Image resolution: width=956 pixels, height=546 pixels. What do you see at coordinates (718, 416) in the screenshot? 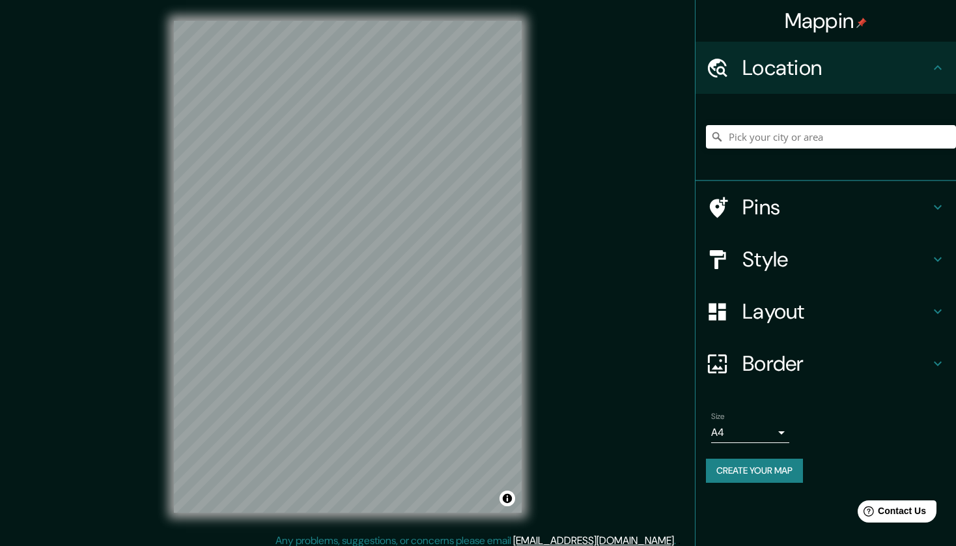
I see `label: Size` at bounding box center [718, 416].